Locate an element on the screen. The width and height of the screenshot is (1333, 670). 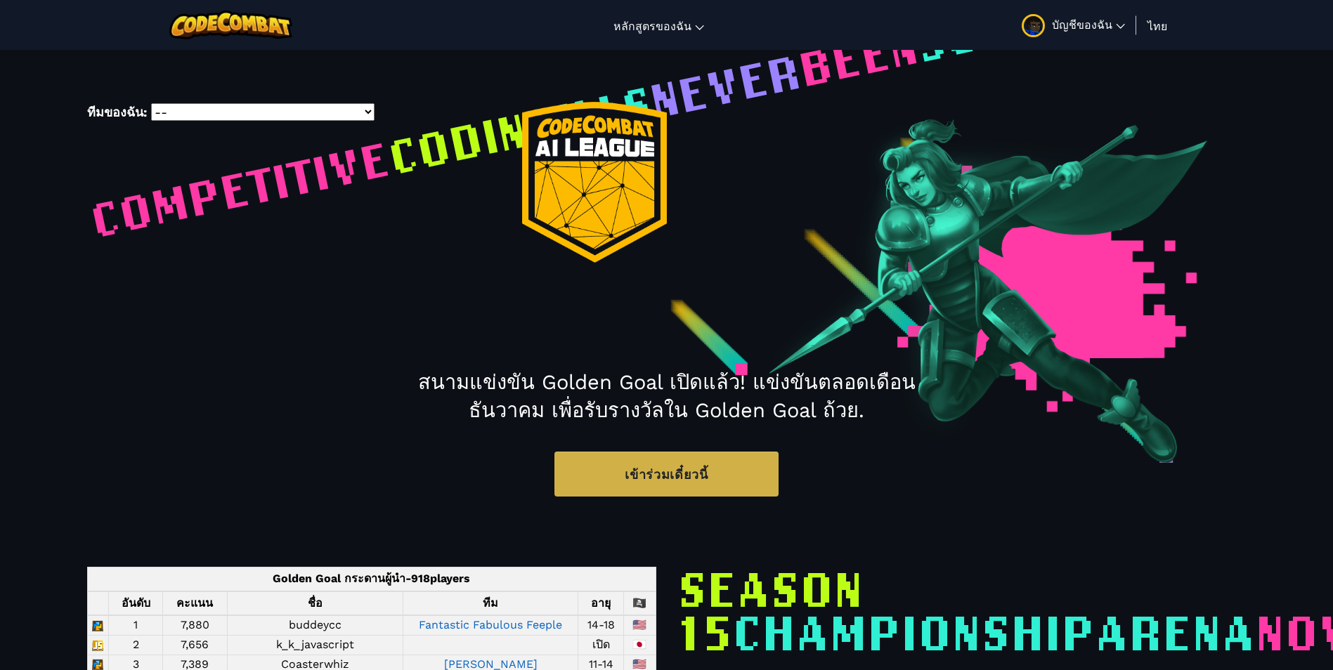
span: 918 is located at coordinates (420, 578).